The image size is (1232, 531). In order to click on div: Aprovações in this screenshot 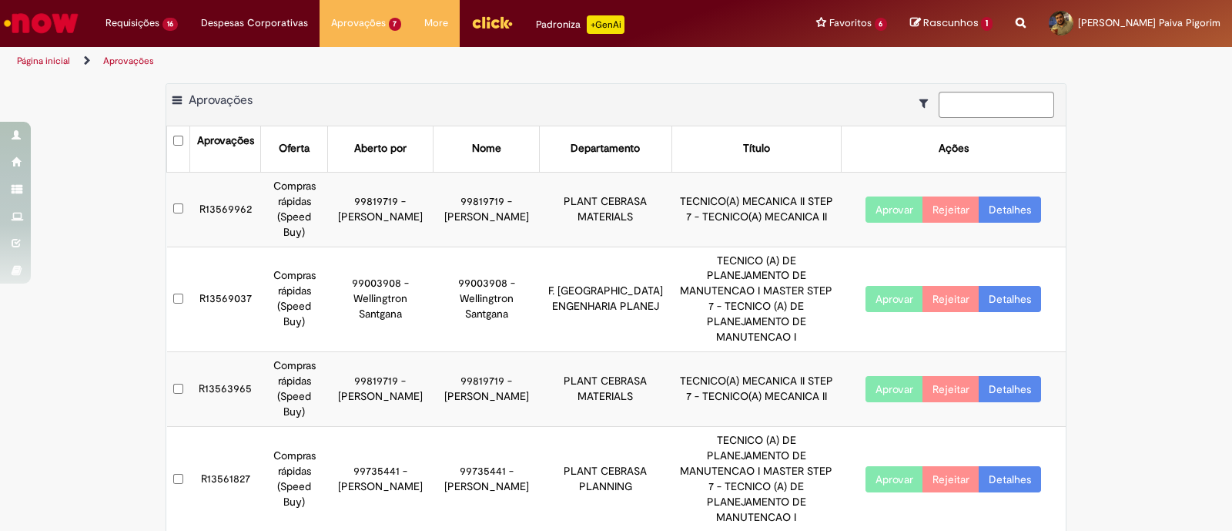, I will do `click(226, 141)`.